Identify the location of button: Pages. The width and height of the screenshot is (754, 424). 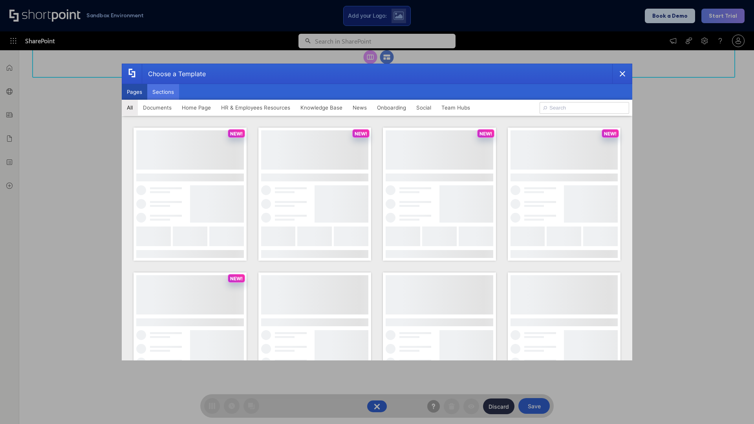
(134, 92).